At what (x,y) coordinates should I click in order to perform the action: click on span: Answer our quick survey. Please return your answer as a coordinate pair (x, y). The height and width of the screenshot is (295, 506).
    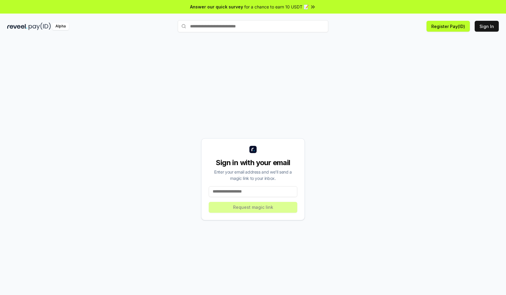
    Looking at the image, I should click on (216, 7).